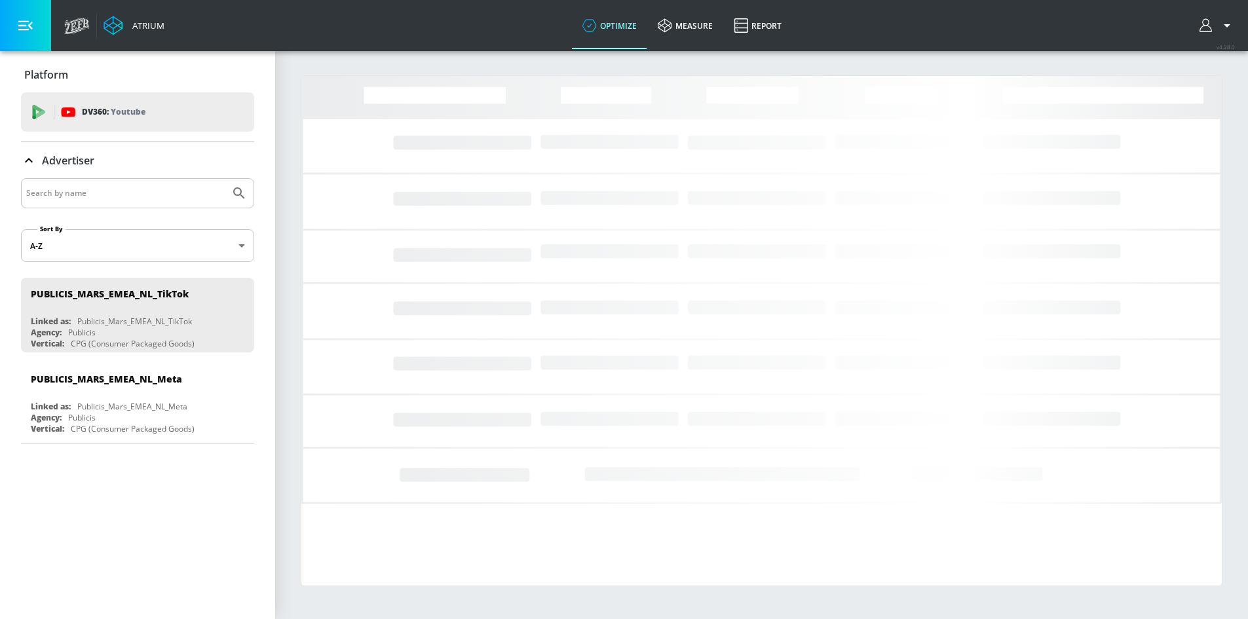 The image size is (1248, 619). I want to click on div: PUBLICIS_MARS_EMEA_NL_MetaLinked as:Publicis_Mars_EMEA_NL_MetaAgency:PublicisVertical:CPG (Consum..., so click(138, 400).